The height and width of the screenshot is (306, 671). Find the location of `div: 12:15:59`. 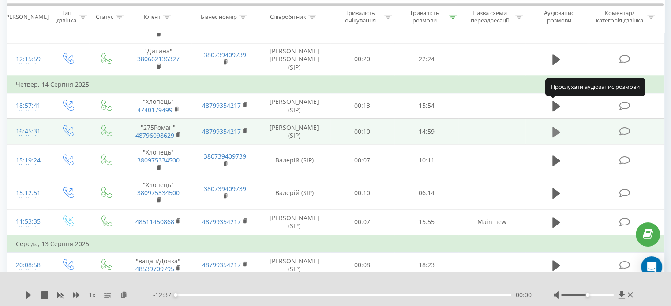

div: 12:15:59 is located at coordinates (27, 59).